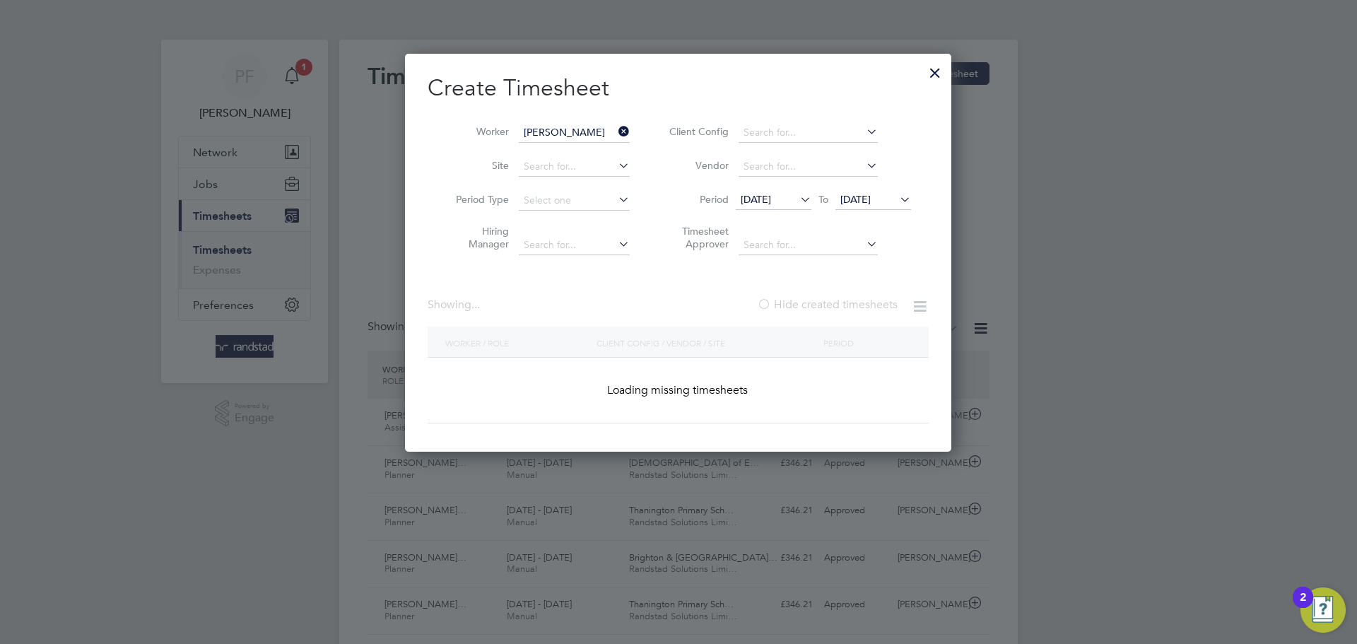 The width and height of the screenshot is (1357, 644). Describe the element at coordinates (477, 199) in the screenshot. I see `label: Period Type` at that location.